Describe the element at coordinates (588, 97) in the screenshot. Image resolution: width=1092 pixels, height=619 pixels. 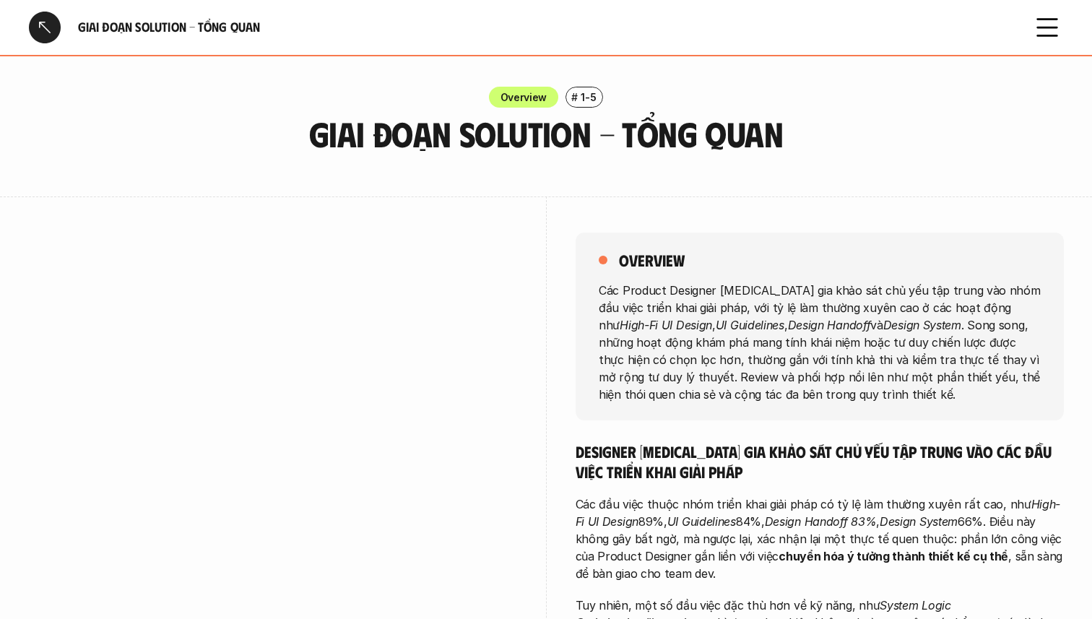
I see `p: 1-5` at that location.